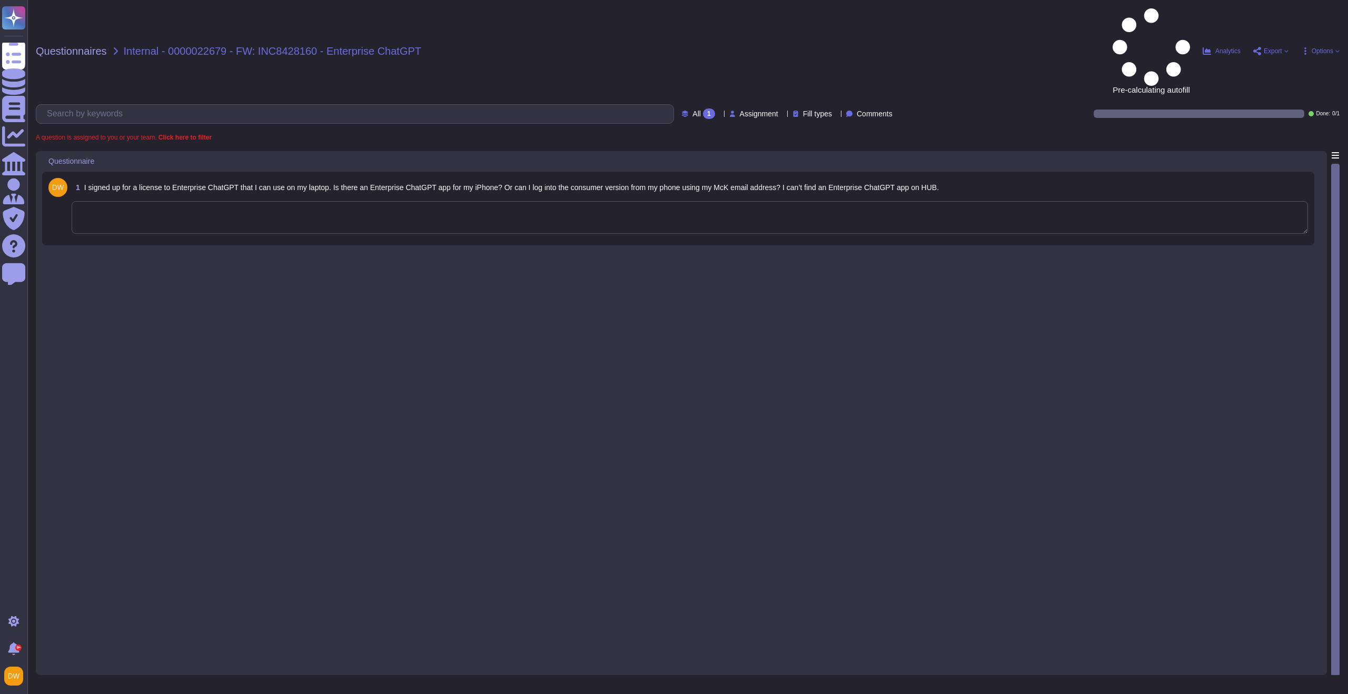  What do you see at coordinates (1221, 51) in the screenshot?
I see `button: Analytics` at bounding box center [1221, 51].